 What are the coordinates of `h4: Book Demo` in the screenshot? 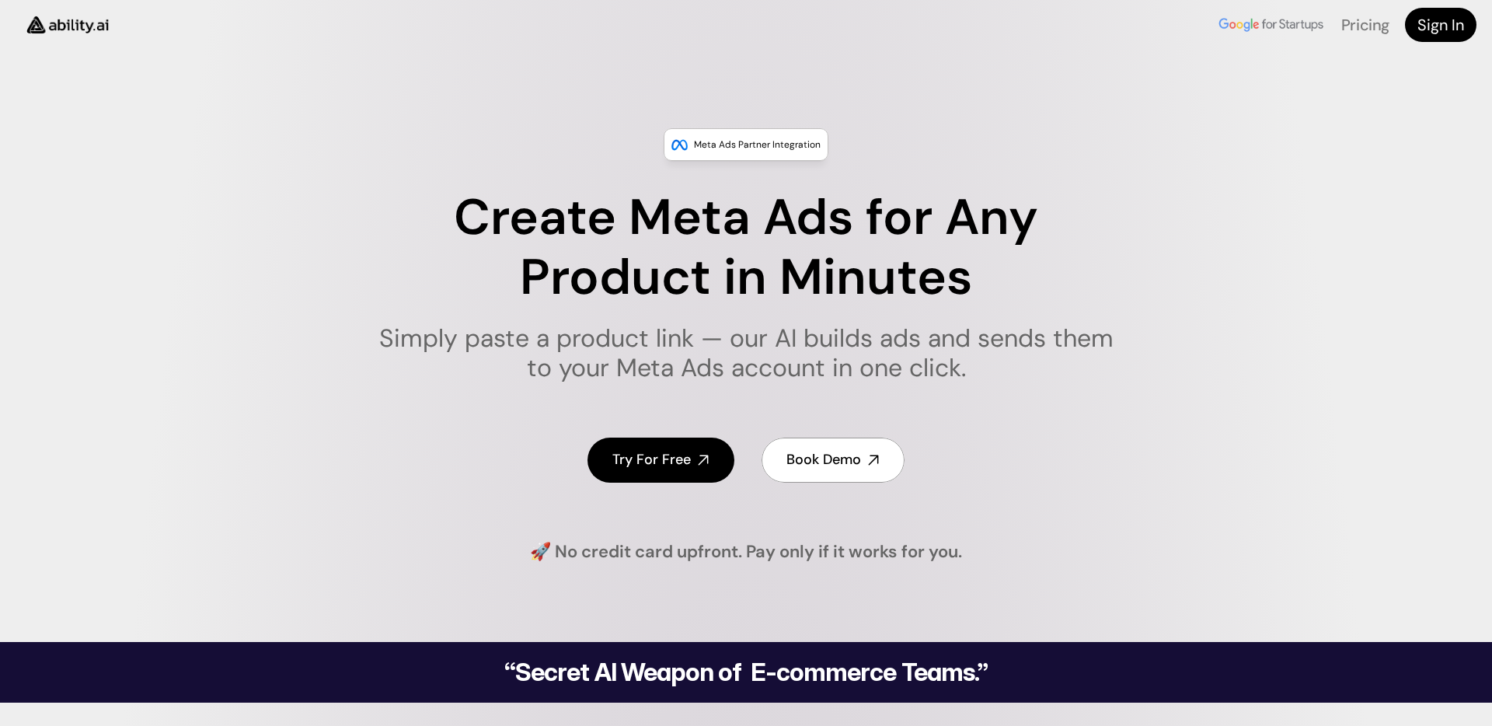 It's located at (824, 459).